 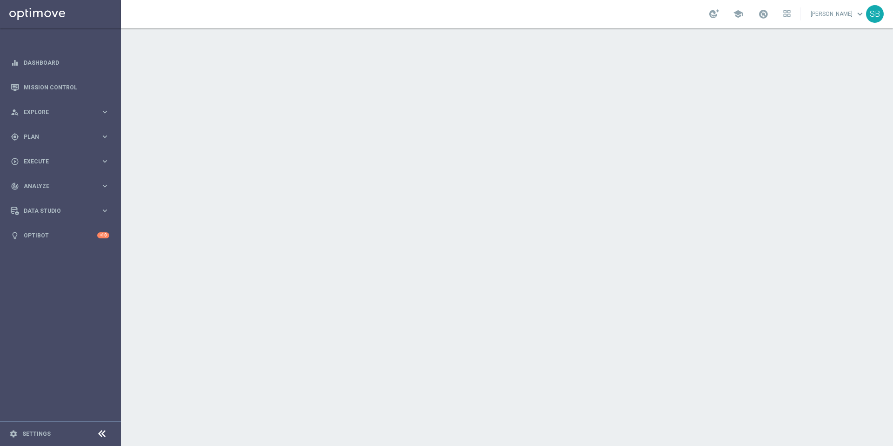 What do you see at coordinates (103, 235) in the screenshot?
I see `div: +10` at bounding box center [103, 235].